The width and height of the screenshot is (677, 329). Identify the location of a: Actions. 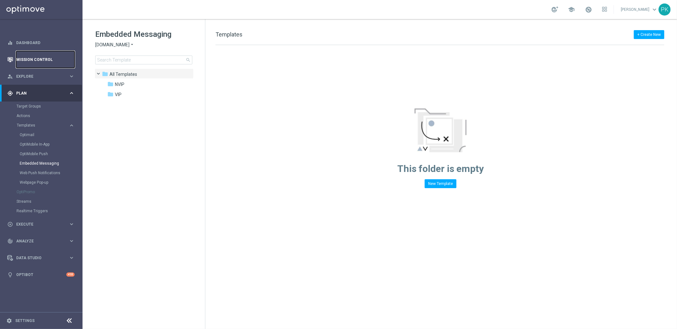
(41, 116).